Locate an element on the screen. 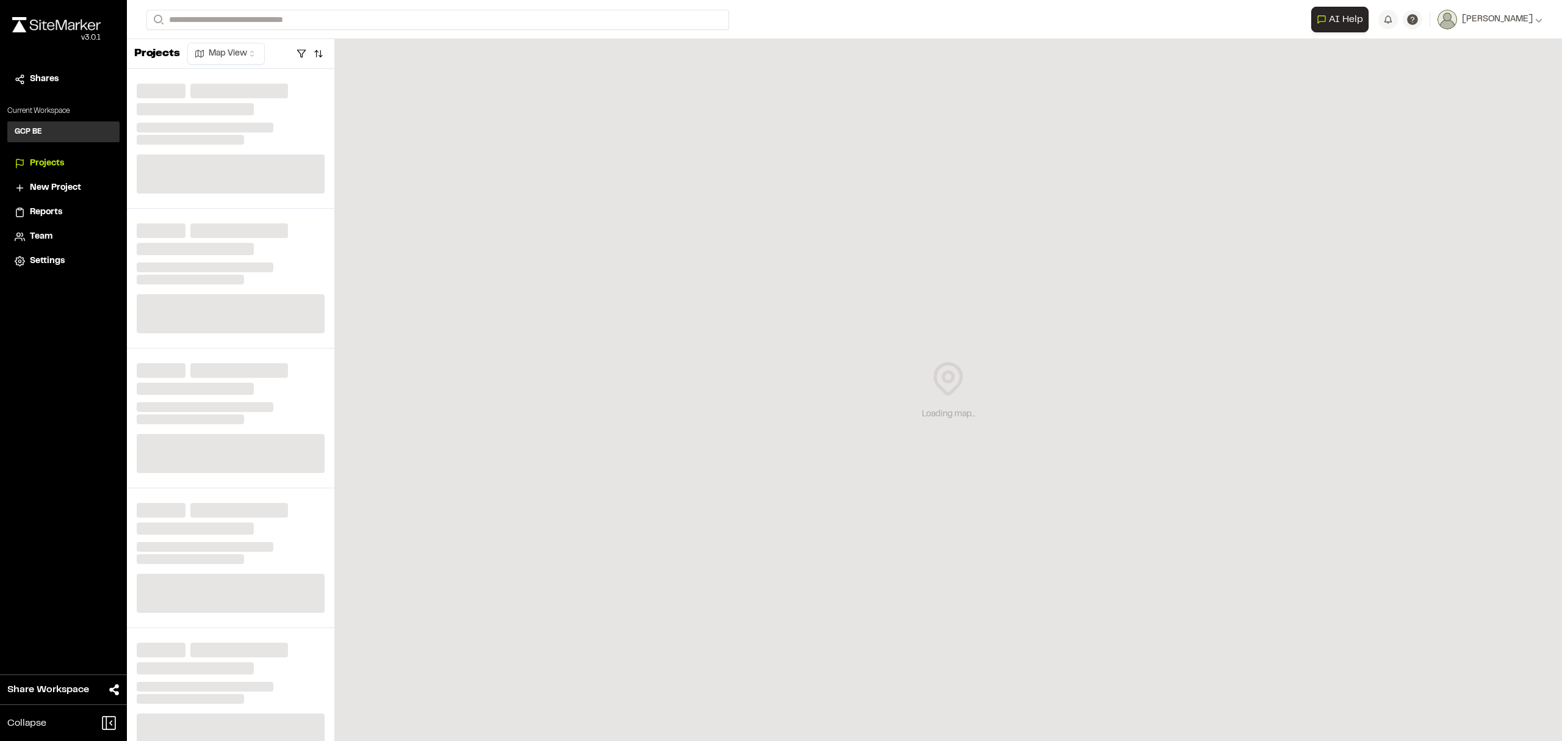  a: New Project is located at coordinates (63, 188).